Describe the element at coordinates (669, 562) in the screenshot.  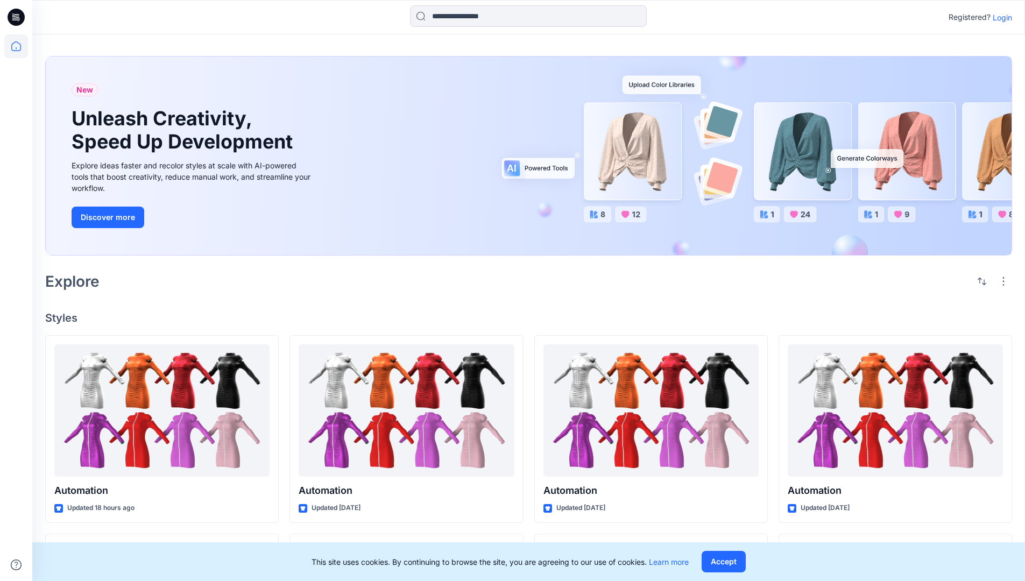
I see `a: Learn more` at that location.